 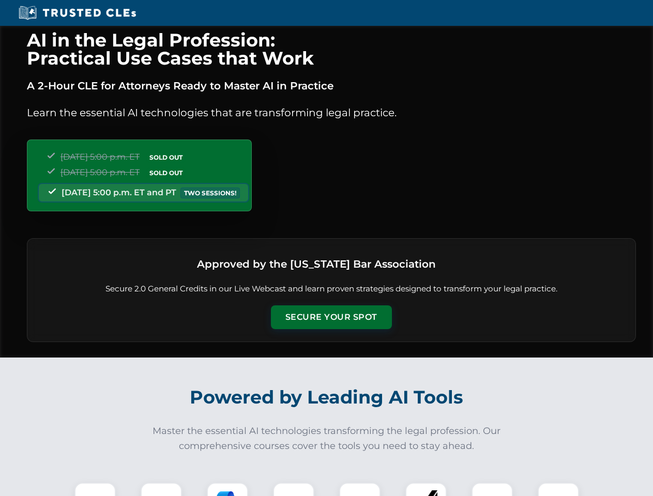 I want to click on p: Master the essential AI technologies transforming the legal profession. Our comprehensive courses..., so click(x=327, y=439).